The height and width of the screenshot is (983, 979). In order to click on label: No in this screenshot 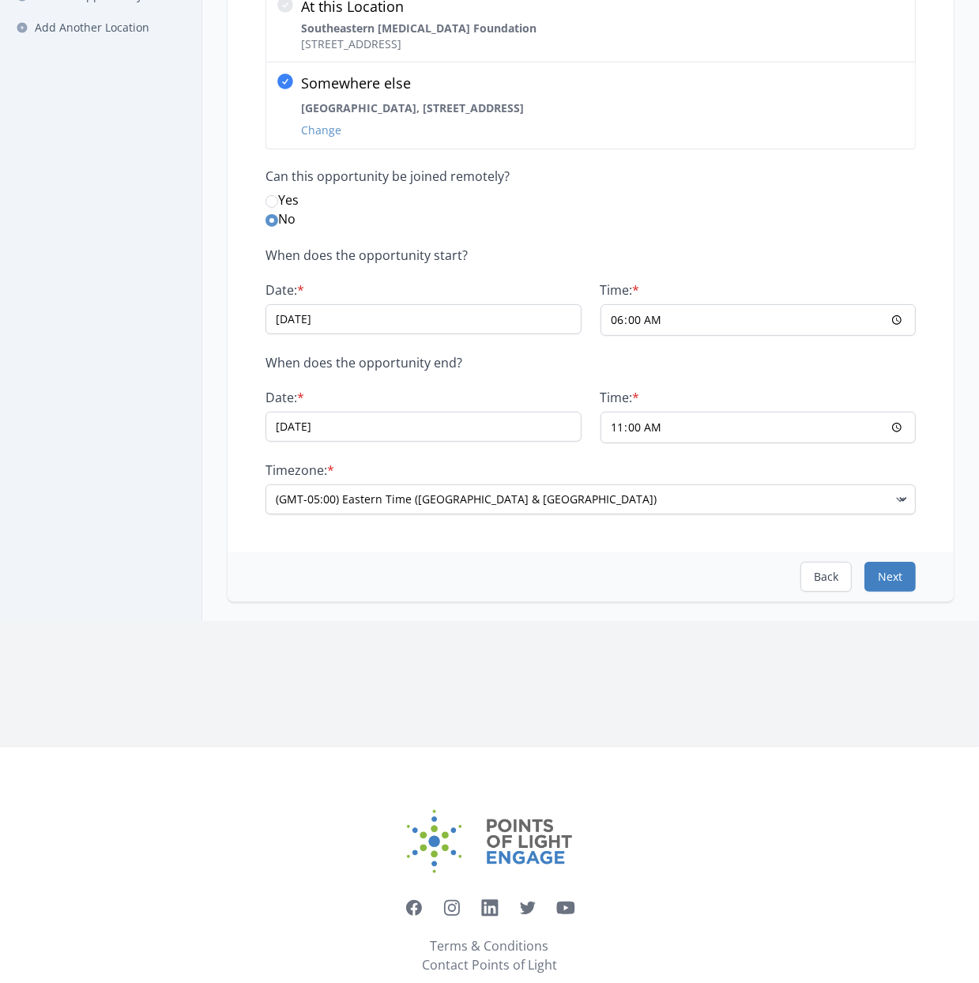, I will do `click(591, 219)`.